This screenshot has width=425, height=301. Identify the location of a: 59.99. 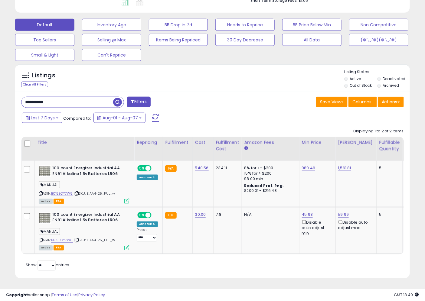
(343, 215).